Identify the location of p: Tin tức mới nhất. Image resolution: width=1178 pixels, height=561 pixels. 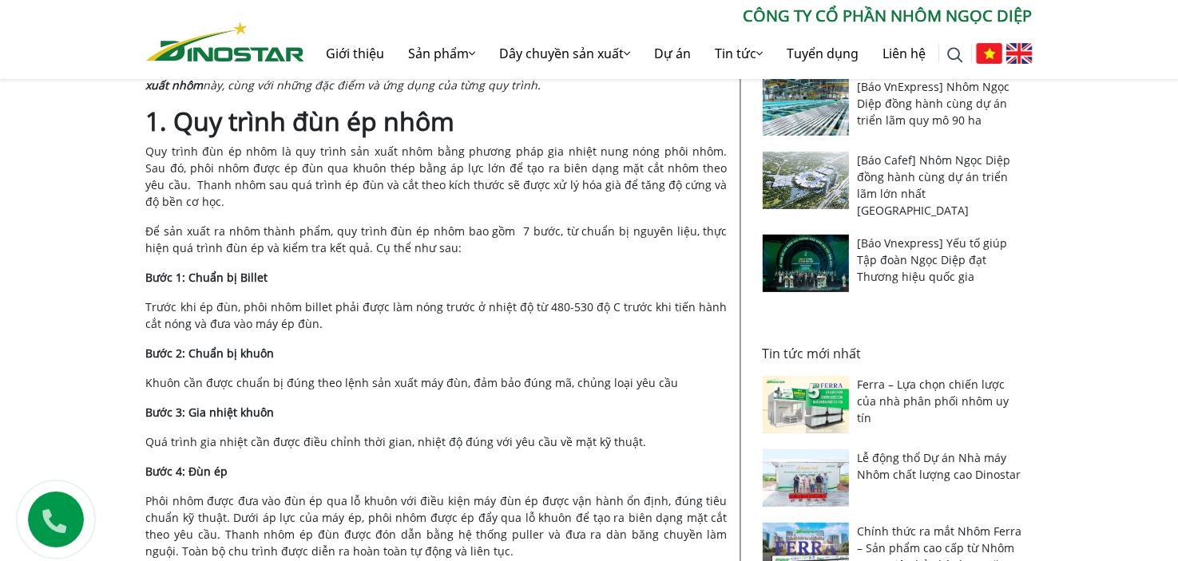
(893, 354).